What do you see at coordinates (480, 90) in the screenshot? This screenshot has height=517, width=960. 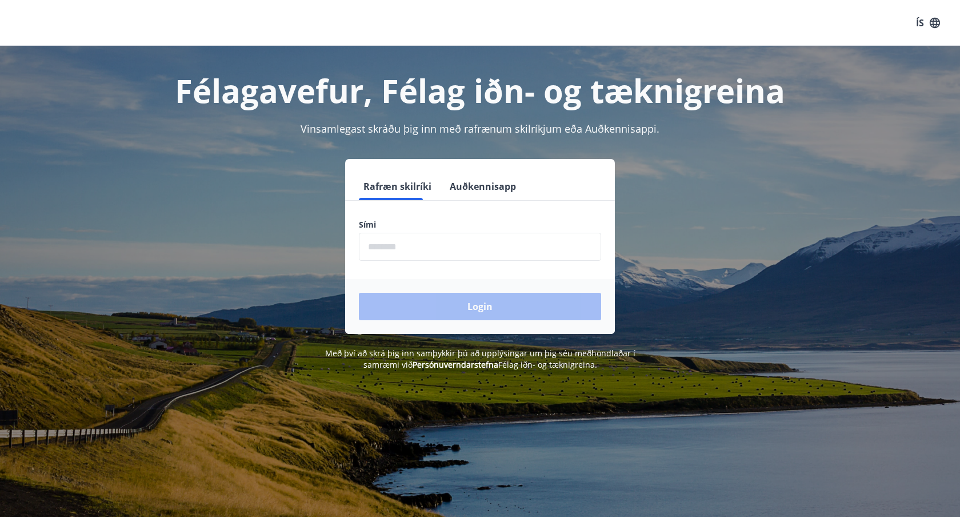 I see `h1: Félagavefur, Félag iðn- og tæknigreina` at bounding box center [480, 90].